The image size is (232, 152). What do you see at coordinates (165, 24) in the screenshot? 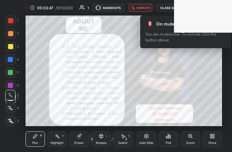
I see `div: On mute` at bounding box center [165, 24].